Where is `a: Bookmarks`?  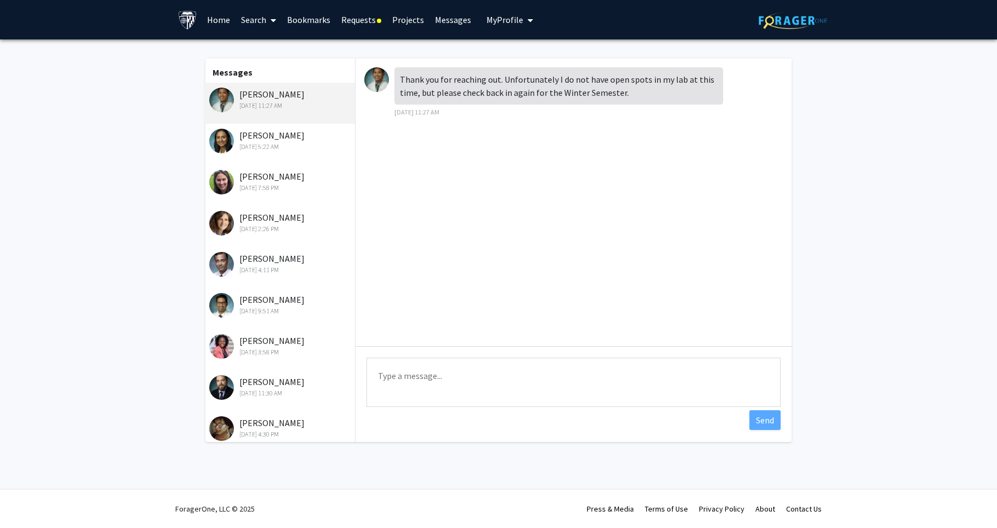 a: Bookmarks is located at coordinates (309, 20).